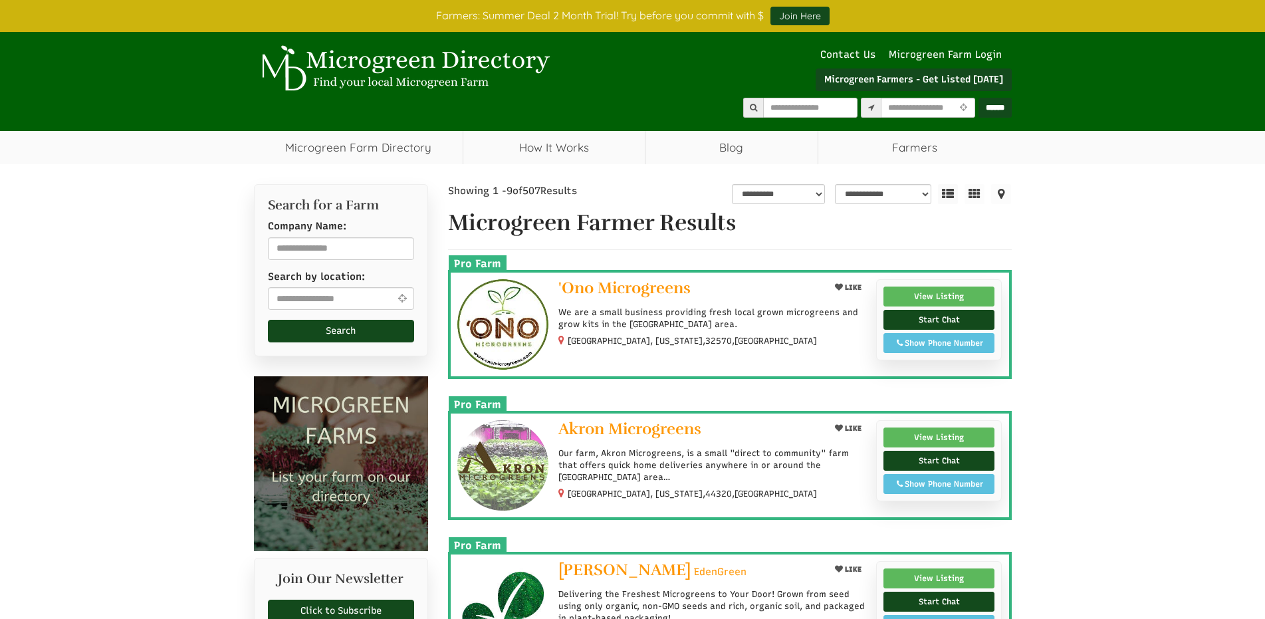  Describe the element at coordinates (712, 318) in the screenshot. I see `p: We are a small business providing fresh local grown microgreens and grow kits in the [GEOGRAPHIC_...` at that location.